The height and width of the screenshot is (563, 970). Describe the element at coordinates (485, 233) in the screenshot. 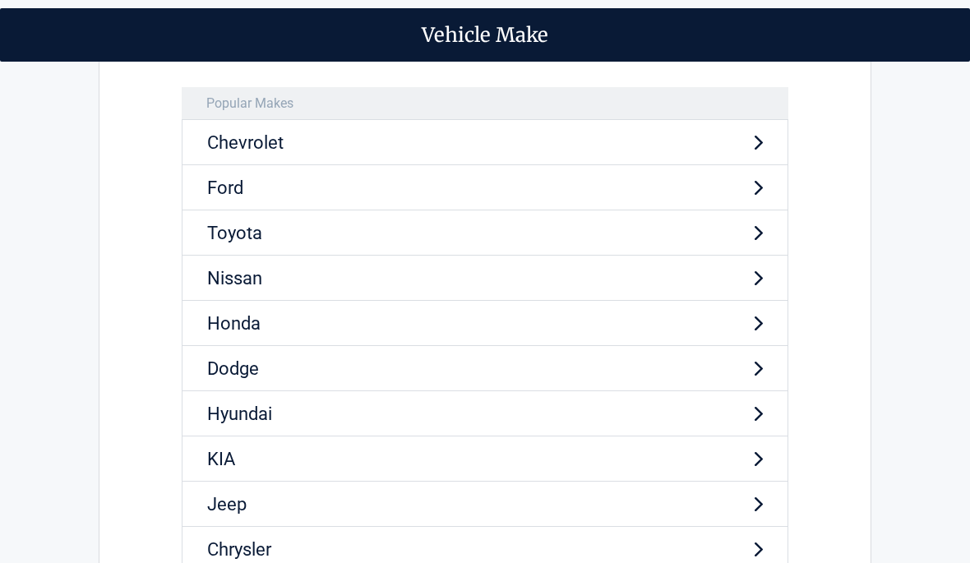

I see `a: Toyota` at that location.